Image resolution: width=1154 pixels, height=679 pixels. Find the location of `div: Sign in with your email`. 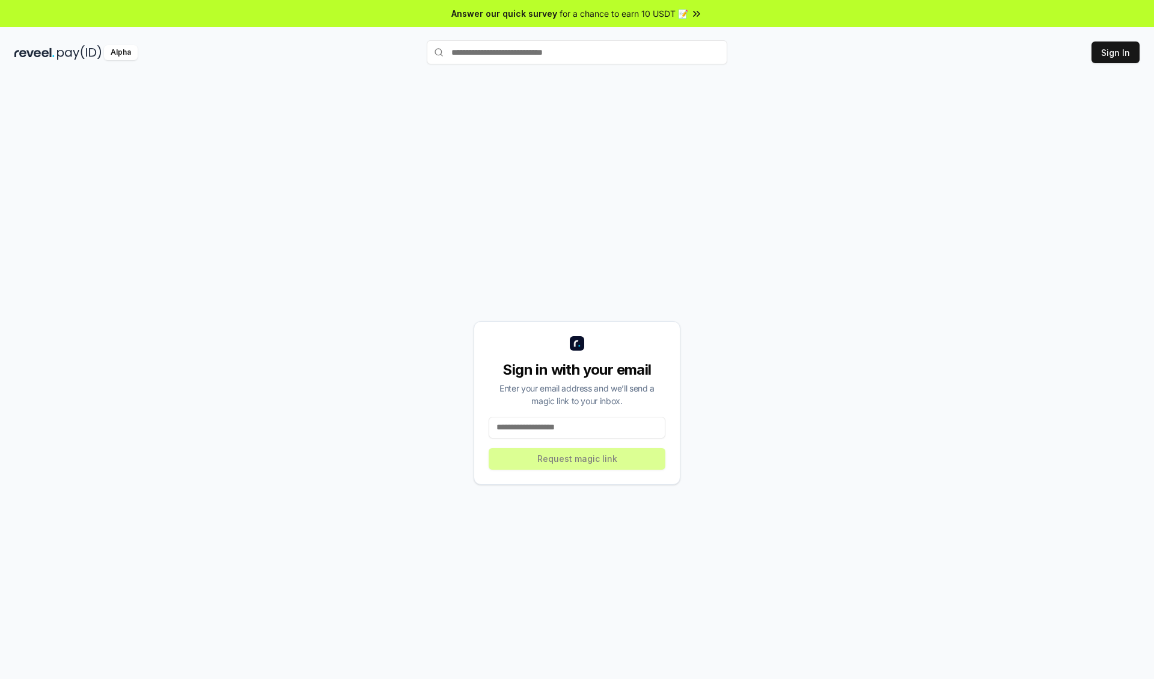

div: Sign in with your email is located at coordinates (577, 370).